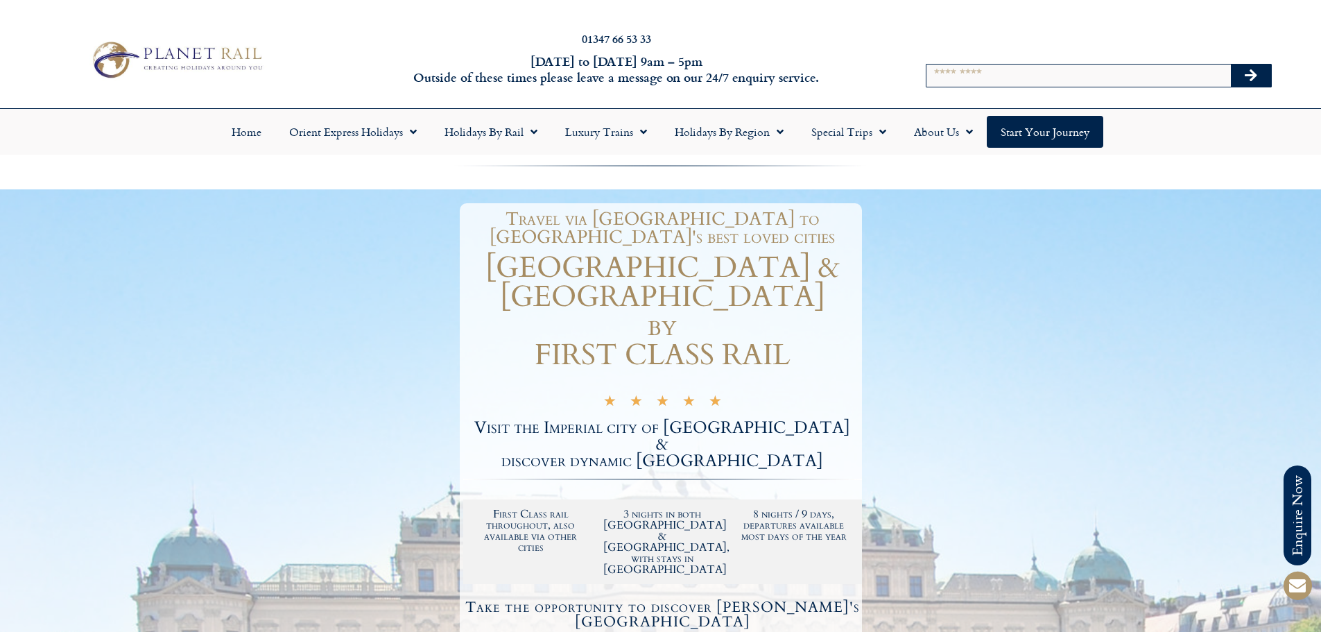  Describe the element at coordinates (176, 60) in the screenshot. I see `img: Planet Rail Train Holidays Logo` at that location.